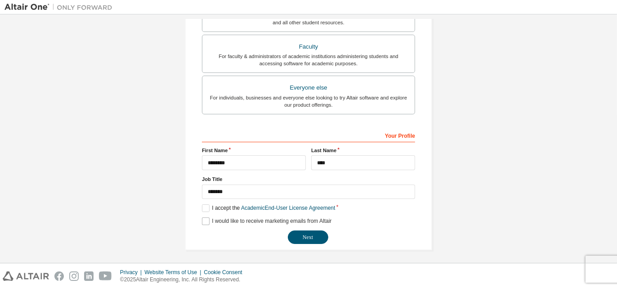  What do you see at coordinates (174, 272) in the screenshot?
I see `div: Website Terms of Use` at bounding box center [174, 272].